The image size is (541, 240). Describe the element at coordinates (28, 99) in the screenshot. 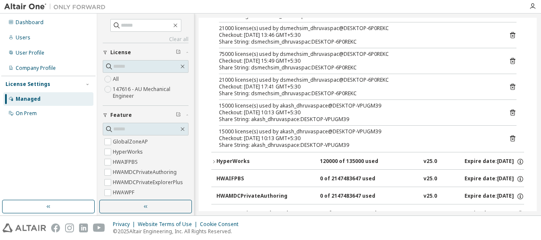

I see `div: Managed` at that location.